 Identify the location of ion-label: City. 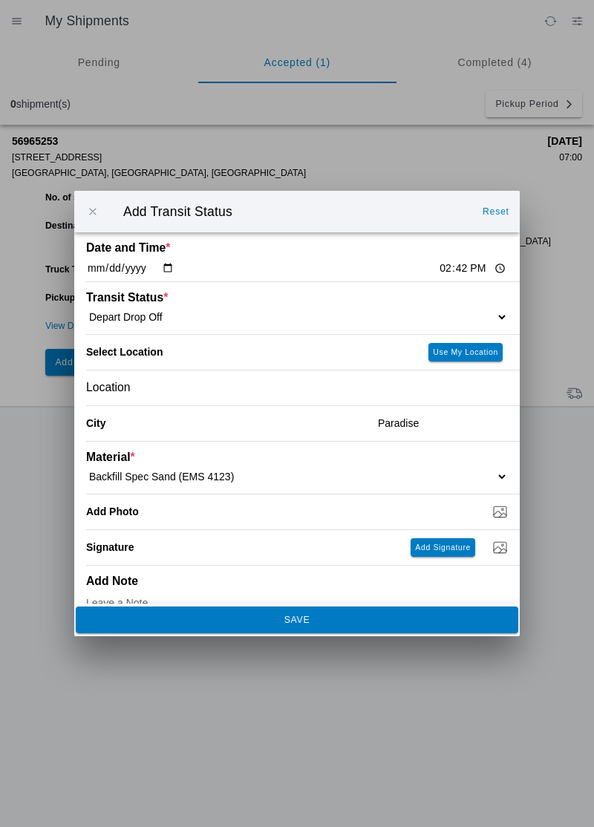
(226, 423).